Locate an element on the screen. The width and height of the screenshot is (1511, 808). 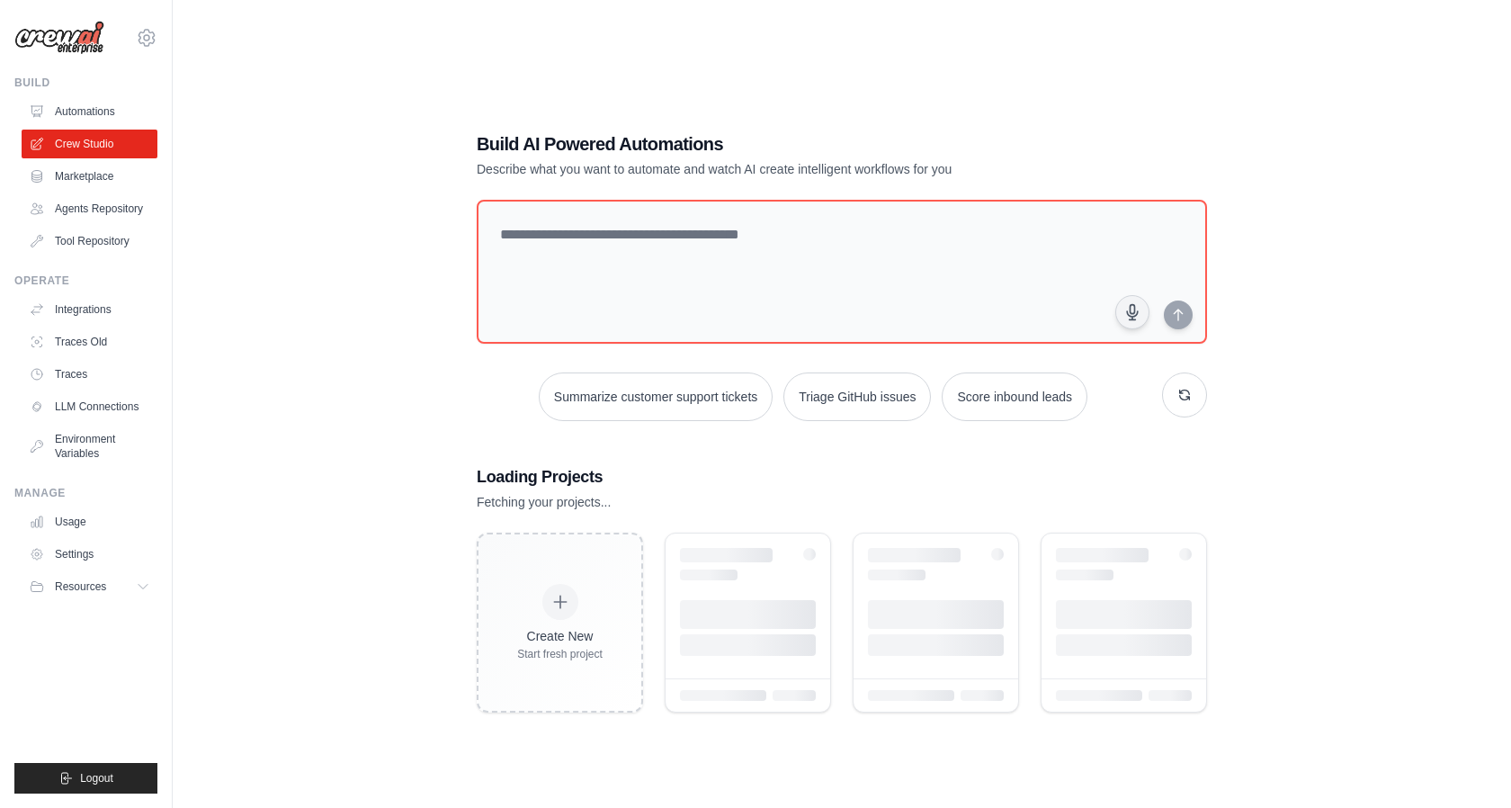
a: LLM Connections is located at coordinates (89, 407).